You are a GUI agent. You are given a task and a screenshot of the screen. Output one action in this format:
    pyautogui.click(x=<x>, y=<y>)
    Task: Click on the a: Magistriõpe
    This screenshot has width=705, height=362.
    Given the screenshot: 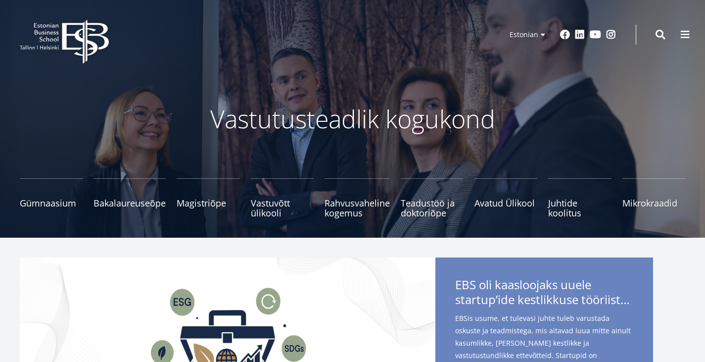 What is the action you would take?
    pyautogui.click(x=208, y=198)
    